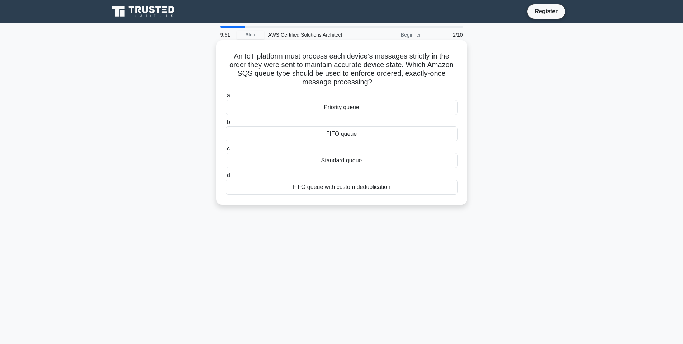  Describe the element at coordinates (227, 35) in the screenshot. I see `div: 9:51` at that location.